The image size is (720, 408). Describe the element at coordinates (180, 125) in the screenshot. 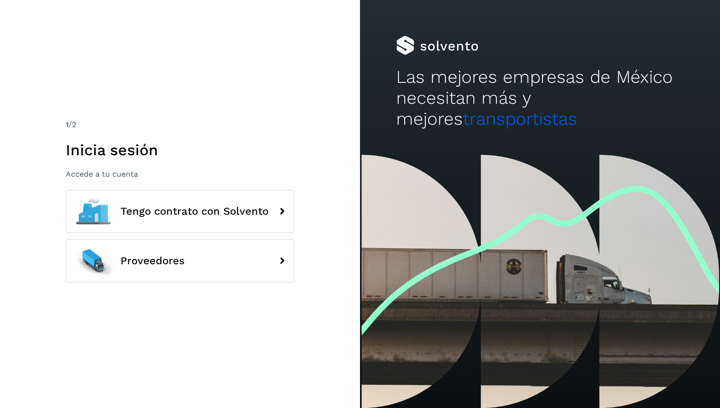

I see `div: /2` at that location.